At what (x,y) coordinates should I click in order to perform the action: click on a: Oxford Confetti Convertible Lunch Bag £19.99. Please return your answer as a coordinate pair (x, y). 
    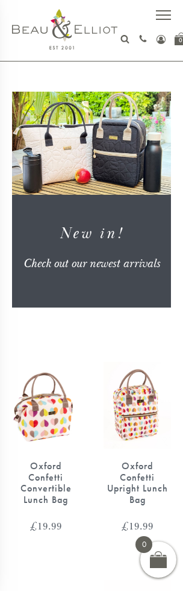
    Looking at the image, I should click on (46, 446).